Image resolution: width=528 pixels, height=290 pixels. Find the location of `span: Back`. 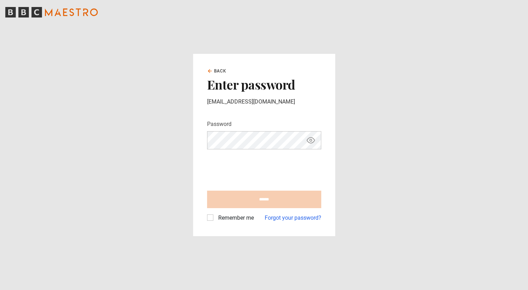

span: Back is located at coordinates (221, 71).